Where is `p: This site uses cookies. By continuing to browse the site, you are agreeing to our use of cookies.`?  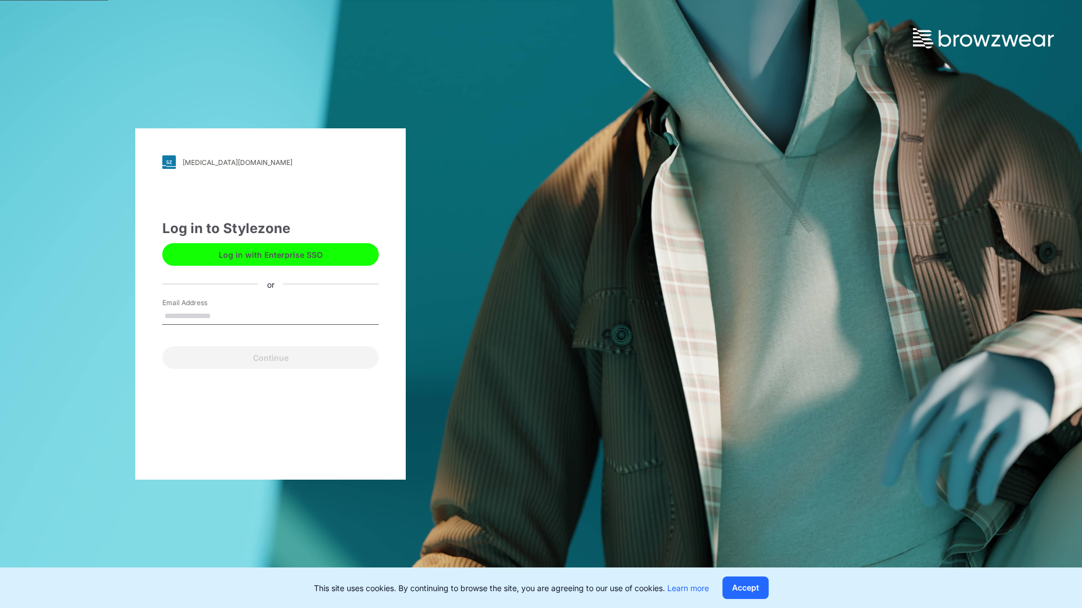 p: This site uses cookies. By continuing to browse the site, you are agreeing to our use of cookies. is located at coordinates (511, 588).